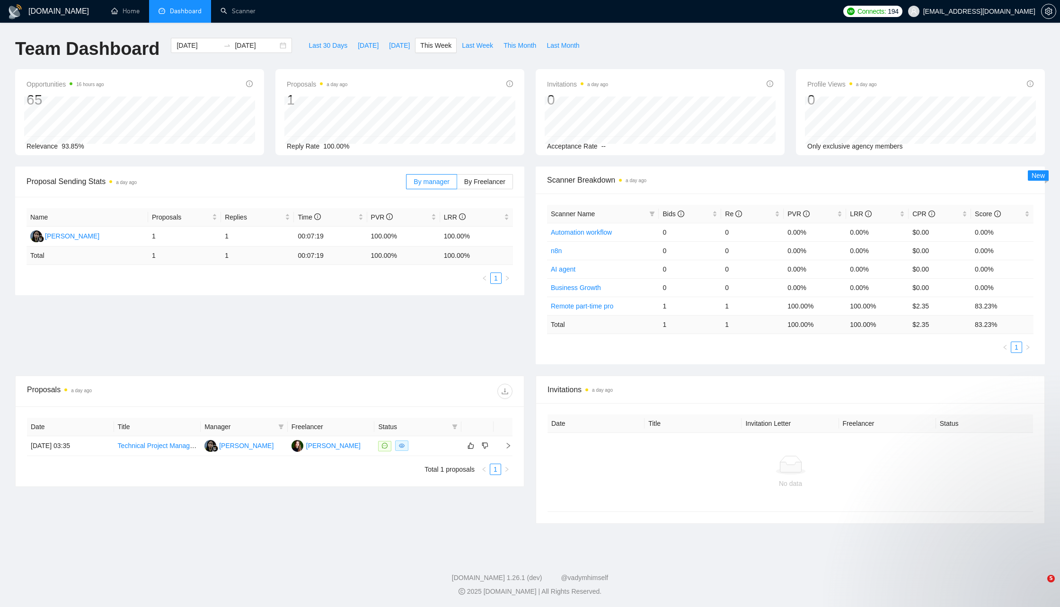 This screenshot has width=1060, height=607. I want to click on span: CPR, so click(923, 214).